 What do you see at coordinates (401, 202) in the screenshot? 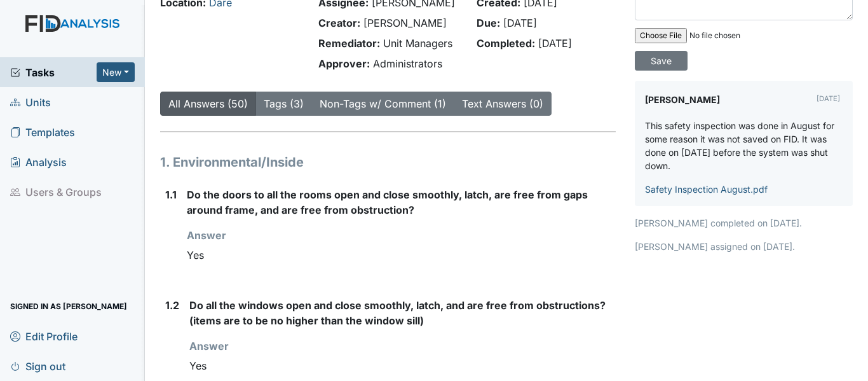
I see `label: Do the doors to all the rooms open and close smoothly, latch, are free from gaps around frame, an...` at bounding box center [401, 202].